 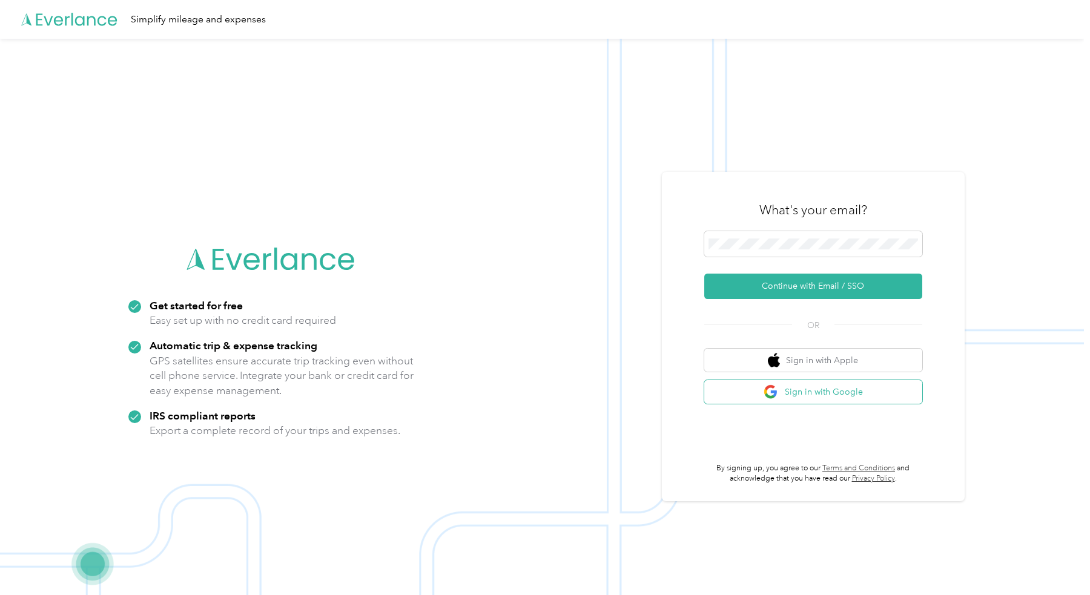 I want to click on button: apple logoSign in with Apple, so click(x=813, y=360).